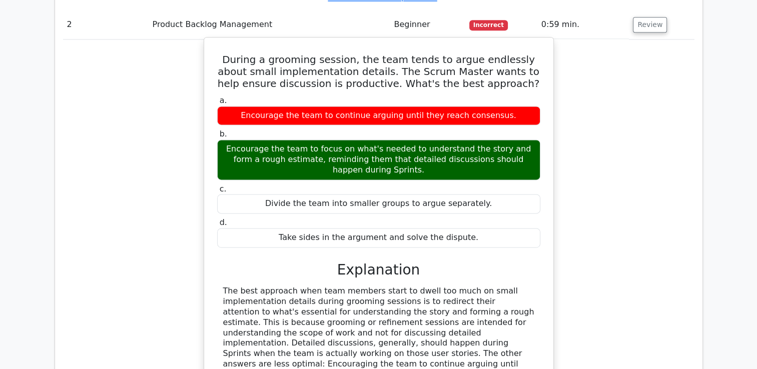 This screenshot has height=369, width=757. Describe the element at coordinates (223, 189) in the screenshot. I see `span: c.` at that location.